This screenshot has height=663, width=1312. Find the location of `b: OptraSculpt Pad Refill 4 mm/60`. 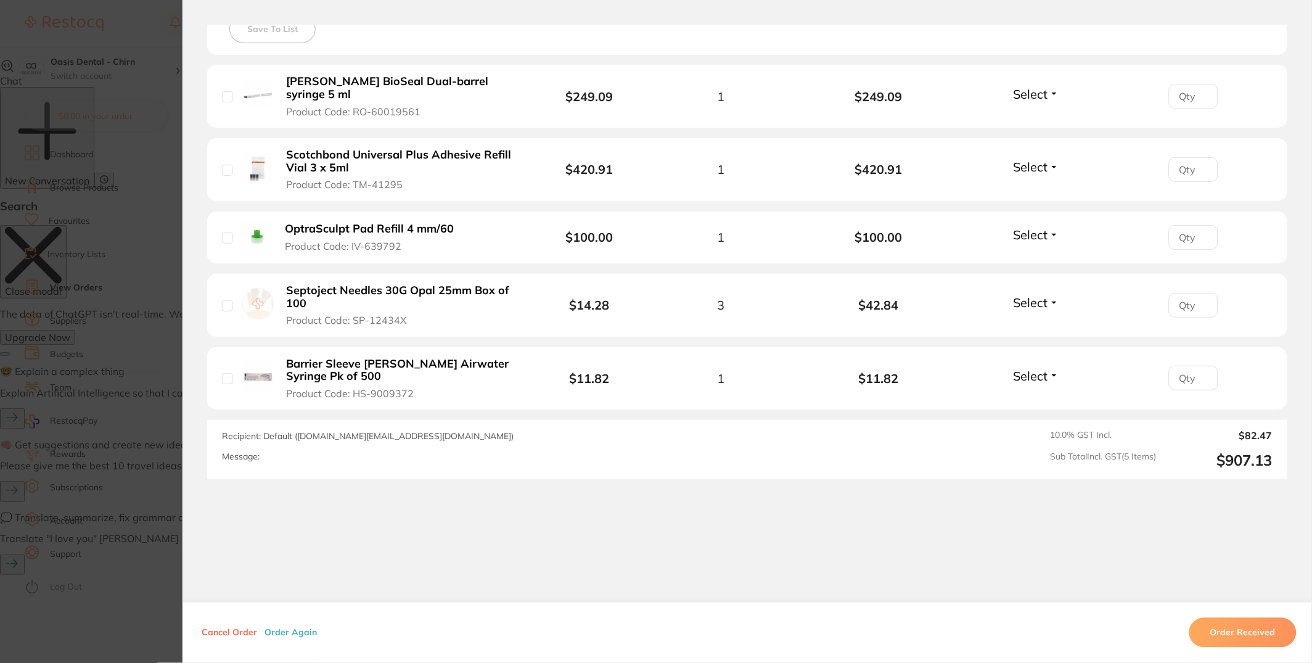

b: OptraSculpt Pad Refill 4 mm/60 is located at coordinates (369, 229).